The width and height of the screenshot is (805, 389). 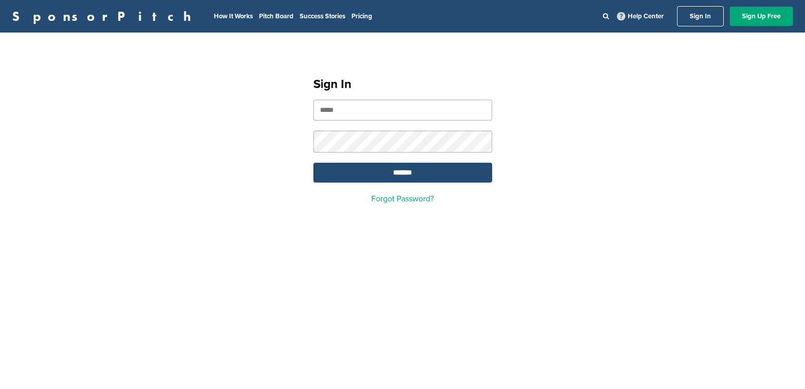 What do you see at coordinates (403, 84) in the screenshot?
I see `h1: Sign In` at bounding box center [403, 84].